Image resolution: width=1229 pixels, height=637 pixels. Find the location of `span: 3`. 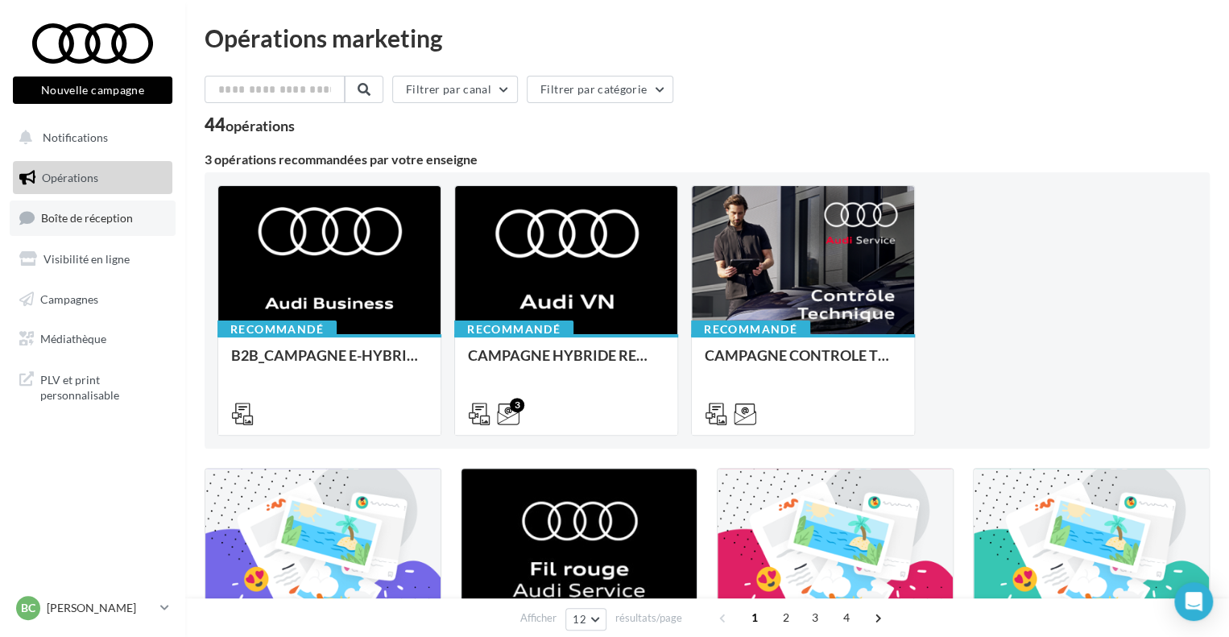

span: 3 is located at coordinates (815, 617).